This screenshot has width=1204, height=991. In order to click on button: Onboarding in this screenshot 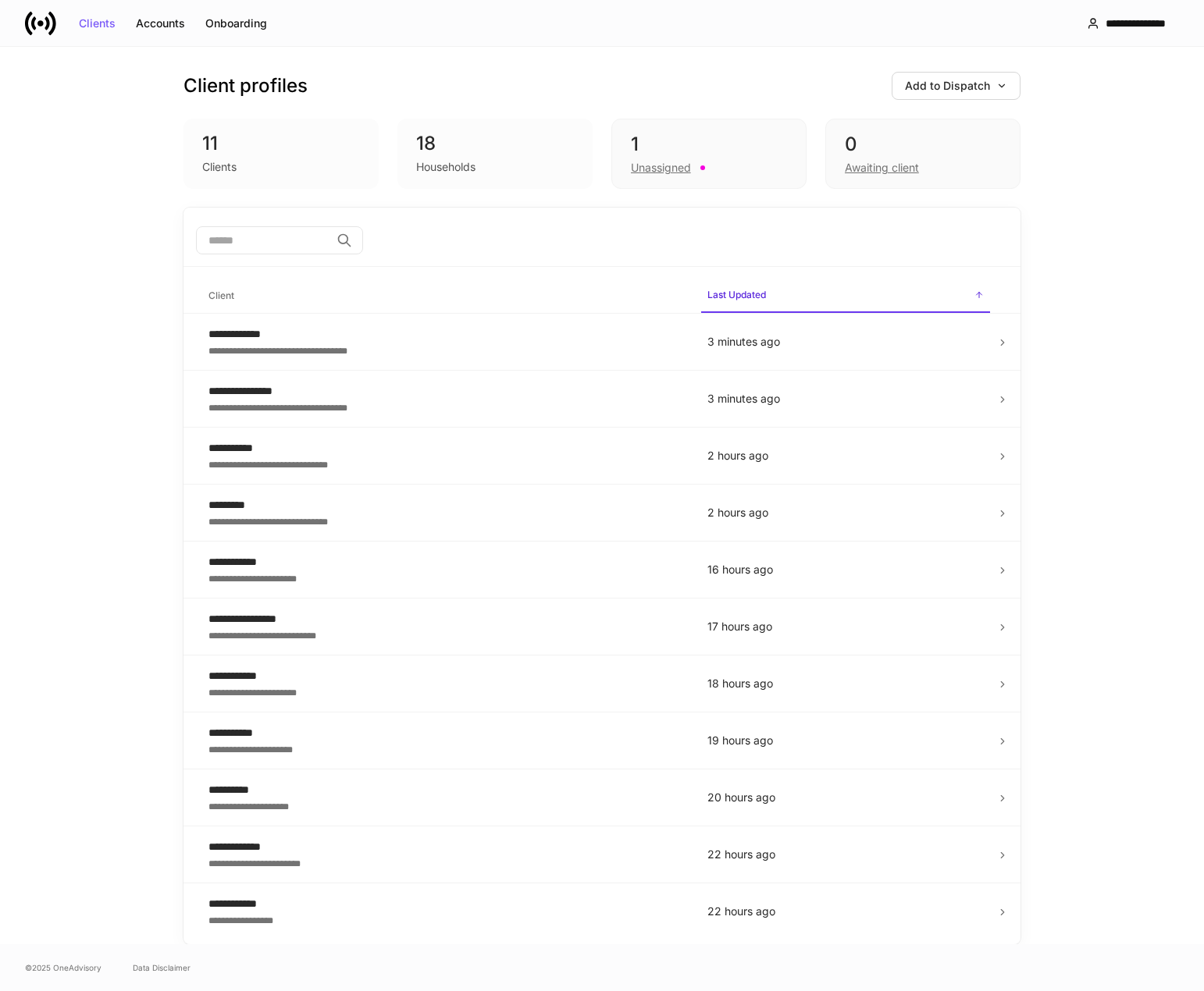, I will do `click(236, 24)`.